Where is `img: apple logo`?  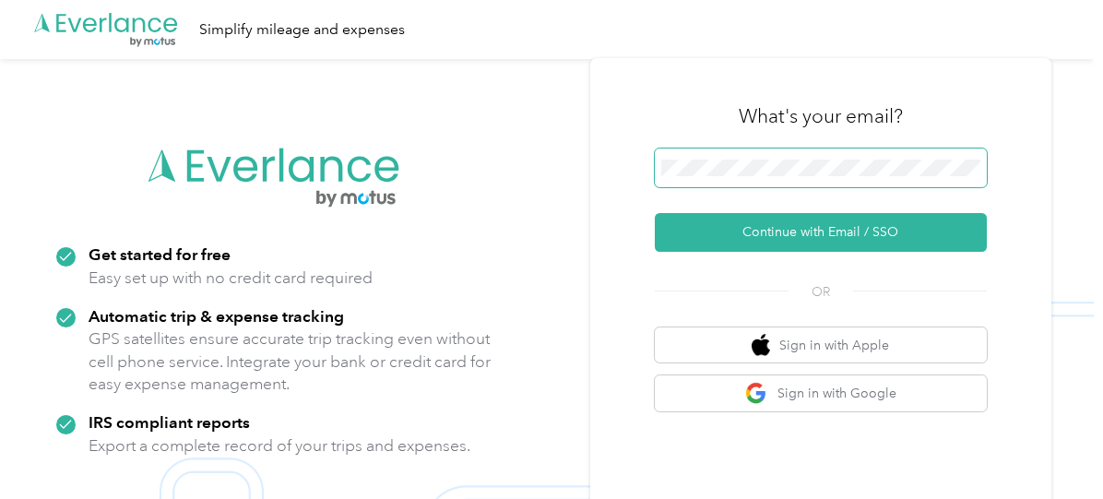 img: apple logo is located at coordinates (761, 345).